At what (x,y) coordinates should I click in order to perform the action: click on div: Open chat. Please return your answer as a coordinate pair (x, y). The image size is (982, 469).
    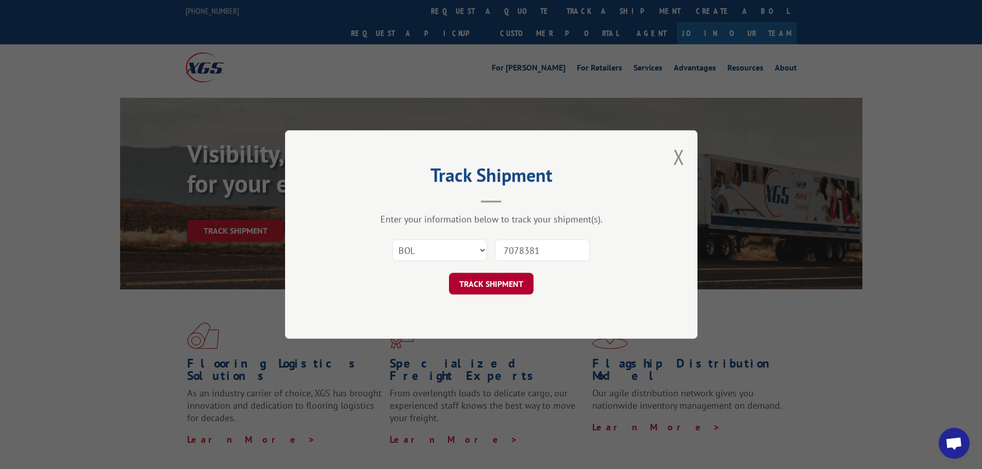
    Looking at the image, I should click on (954, 444).